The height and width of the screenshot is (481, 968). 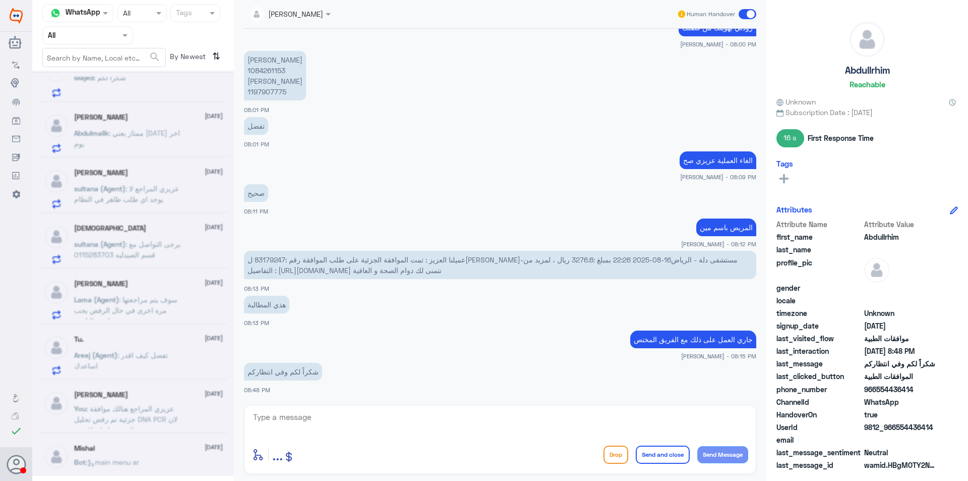 I want to click on button: Drop, so click(x=616, y=454).